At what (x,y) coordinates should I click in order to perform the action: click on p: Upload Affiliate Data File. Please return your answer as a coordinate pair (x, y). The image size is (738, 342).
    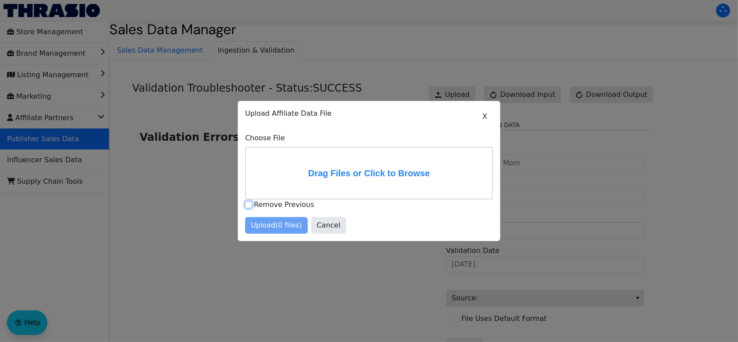
    Looking at the image, I should click on (369, 113).